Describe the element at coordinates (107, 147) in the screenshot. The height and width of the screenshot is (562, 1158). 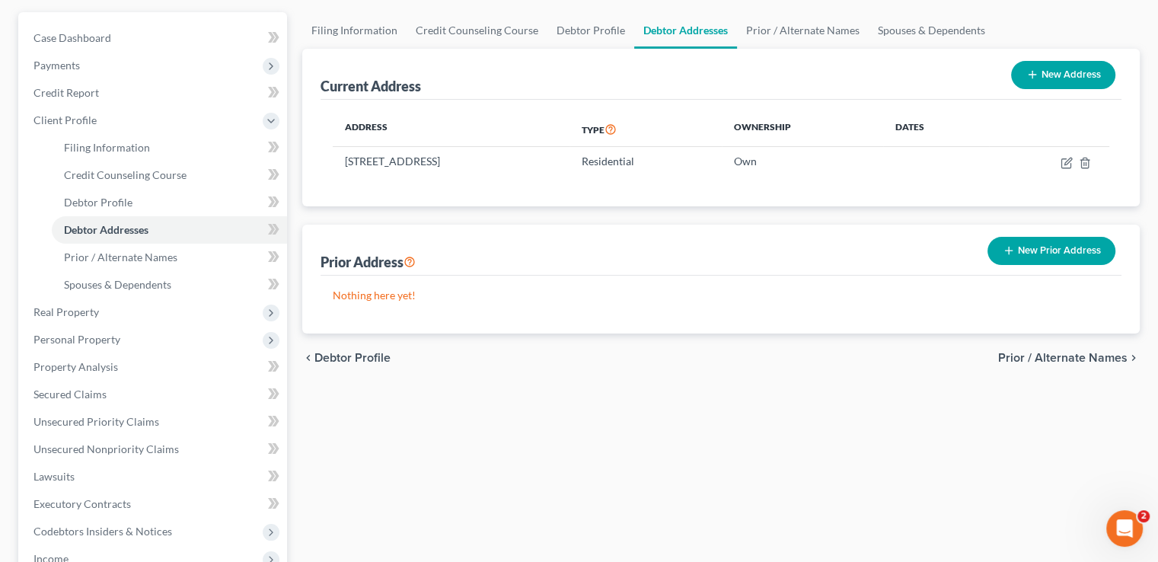
I see `span: Filing Information` at that location.